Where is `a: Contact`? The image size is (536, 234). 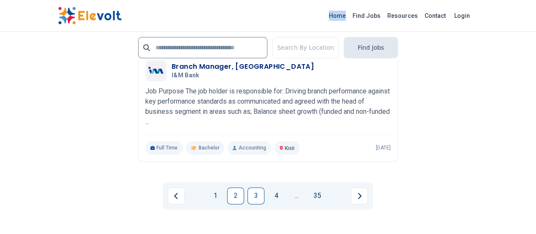
a: Contact is located at coordinates (435, 16).